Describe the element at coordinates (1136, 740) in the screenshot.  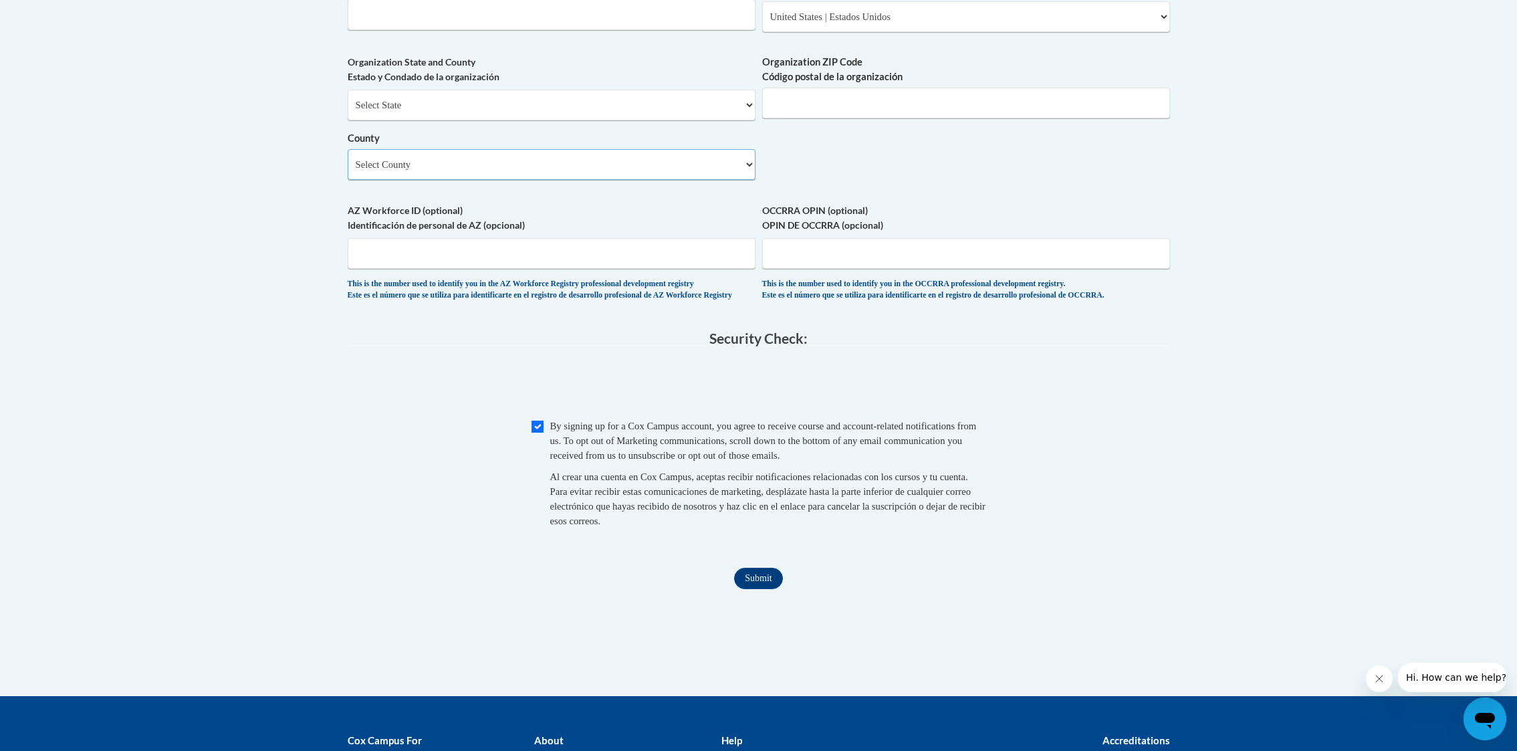
I see `b: Accreditations` at that location.